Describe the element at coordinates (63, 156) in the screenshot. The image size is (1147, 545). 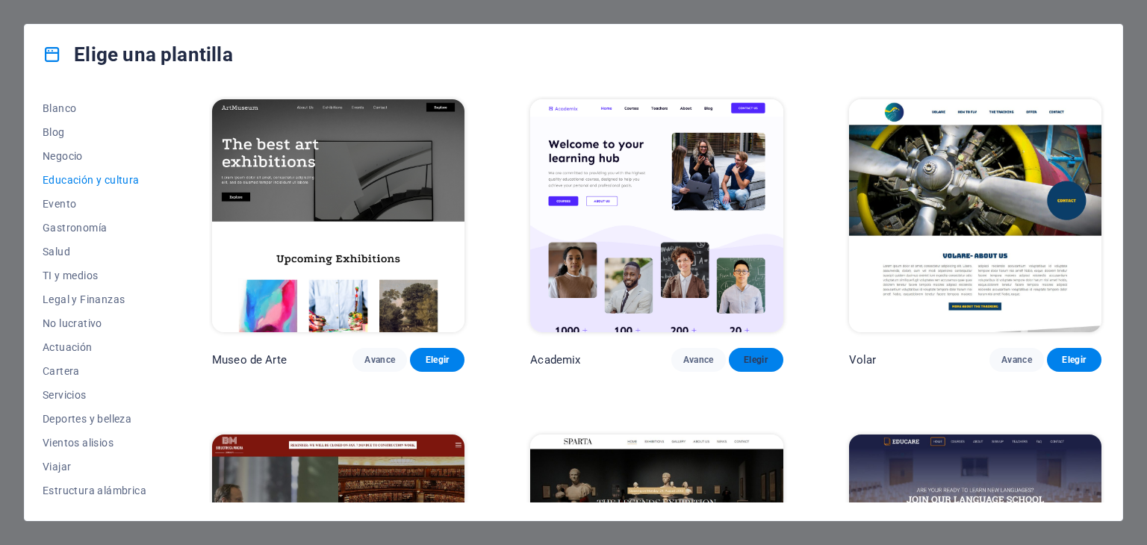
I see `font: Negocio` at that location.